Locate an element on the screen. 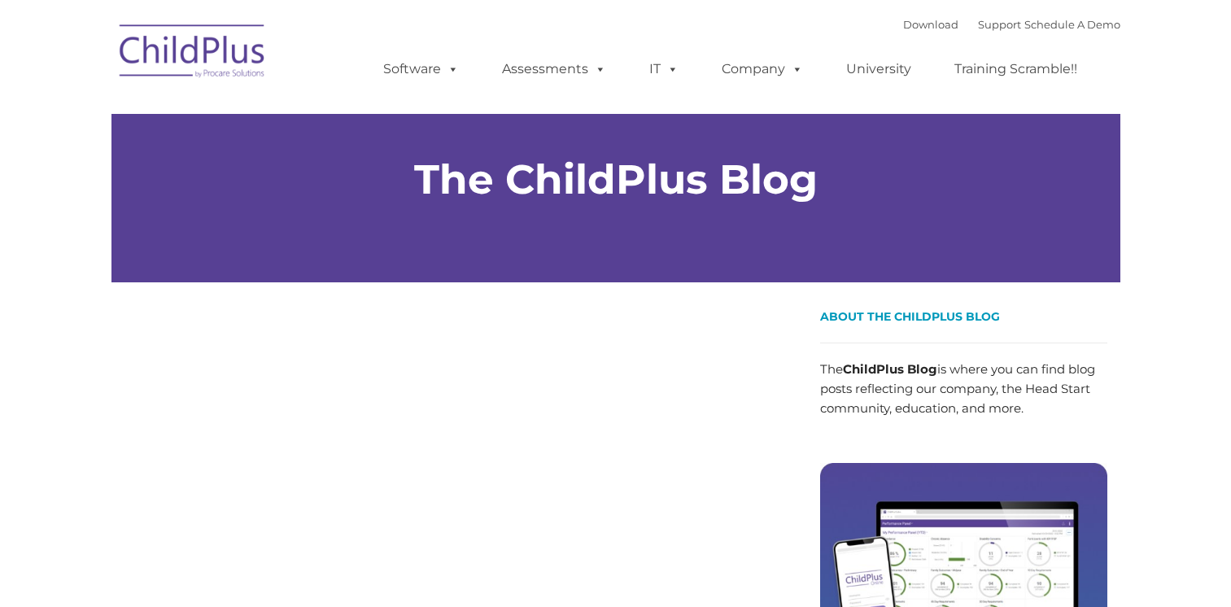 The image size is (1231, 607). a: Training Scramble!! is located at coordinates (1015, 69).